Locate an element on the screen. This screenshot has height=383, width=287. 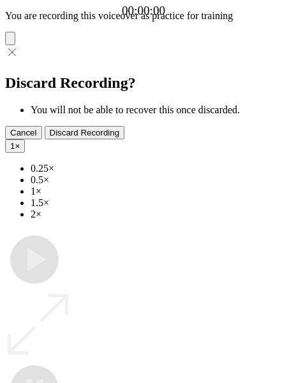
h2: Discard Recording? is located at coordinates (143, 83).